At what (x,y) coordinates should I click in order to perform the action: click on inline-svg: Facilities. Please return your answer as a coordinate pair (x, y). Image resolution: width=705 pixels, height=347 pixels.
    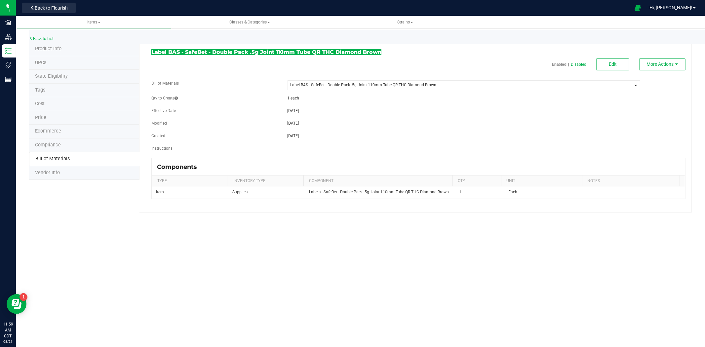
    Looking at the image, I should click on (8, 22).